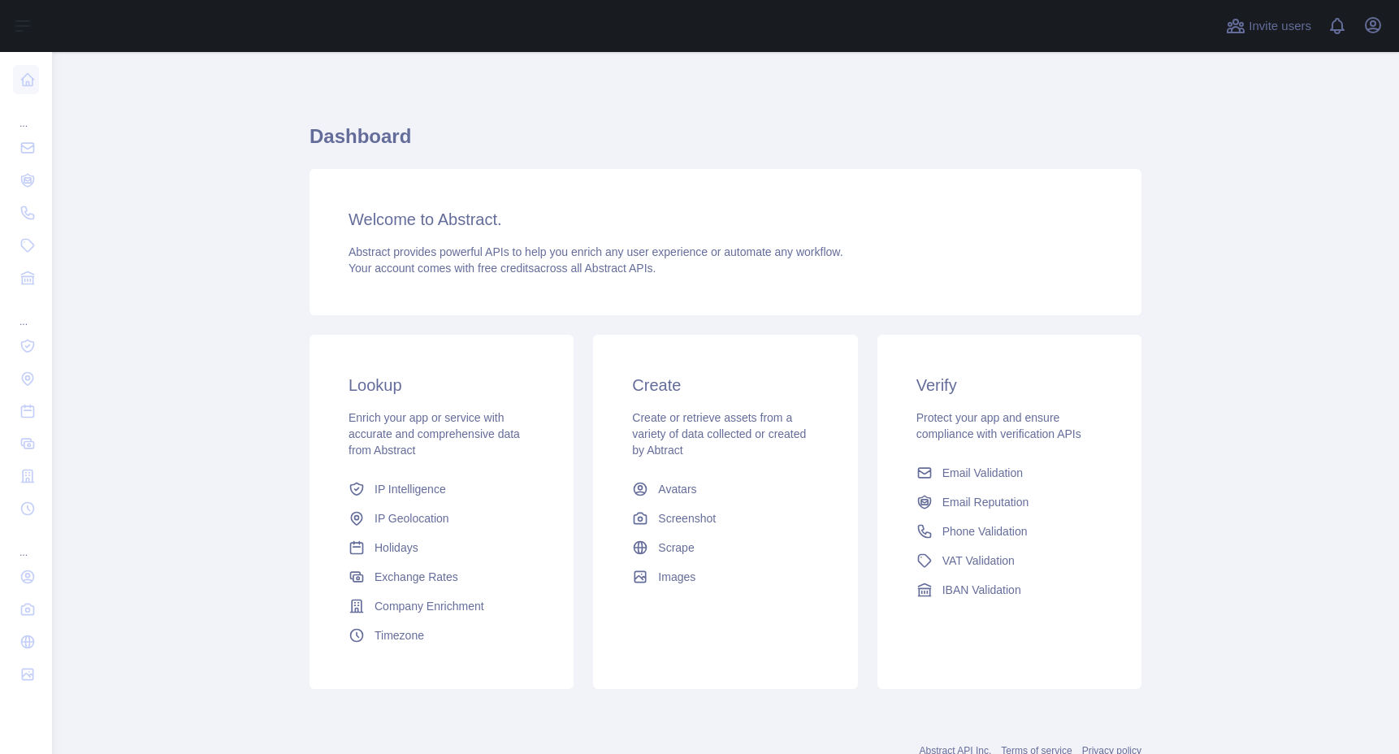 The image size is (1399, 754). What do you see at coordinates (985, 531) in the screenshot?
I see `span: Phone Validation` at bounding box center [985, 531].